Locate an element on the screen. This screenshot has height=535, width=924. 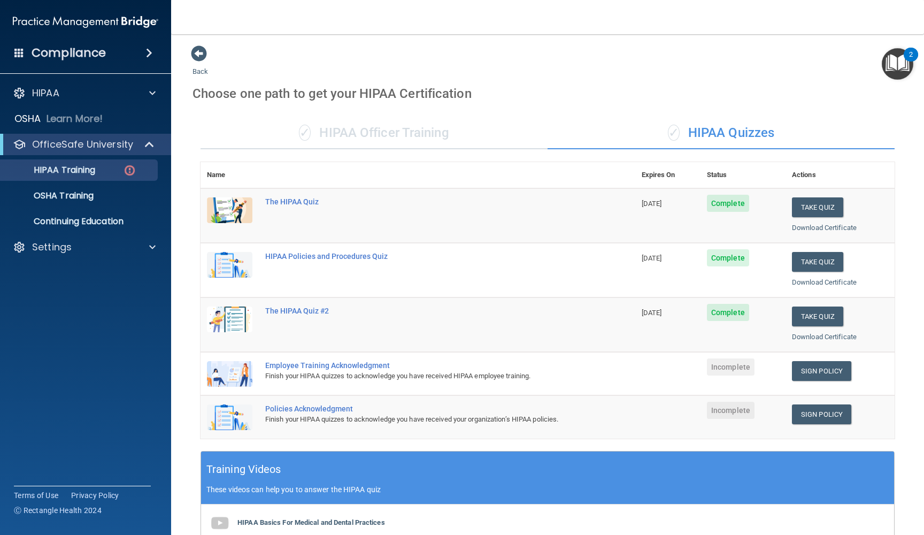
div: Finish your HIPAA quizzes to acknowledge you have received HIPAA employee training. is located at coordinates (424, 376).